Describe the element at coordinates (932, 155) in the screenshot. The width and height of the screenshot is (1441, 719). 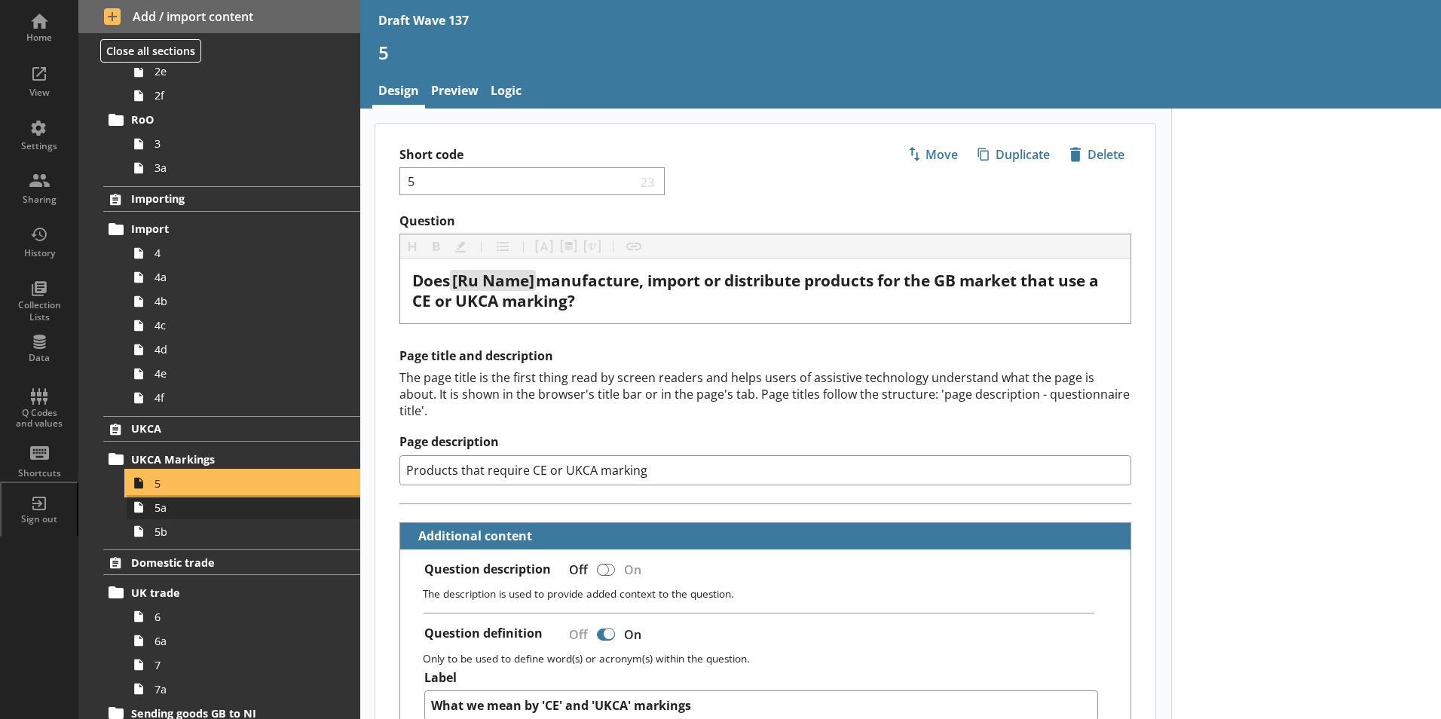
I see `span: Move` at that location.